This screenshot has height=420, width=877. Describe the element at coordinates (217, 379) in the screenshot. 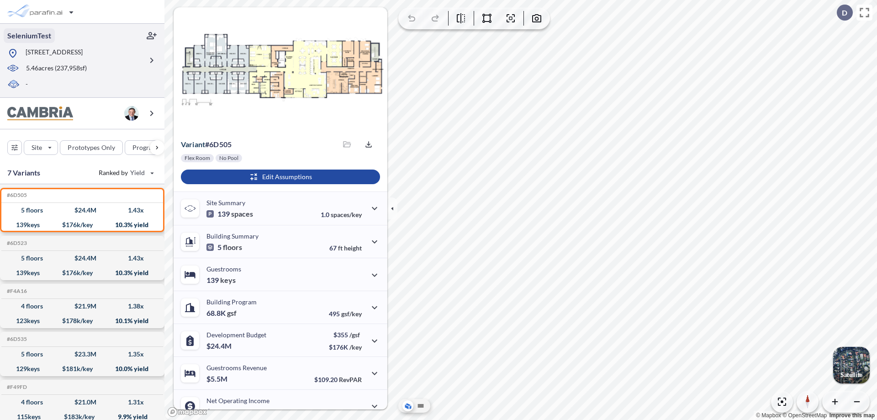

I see `p: $5.5M` at that location.